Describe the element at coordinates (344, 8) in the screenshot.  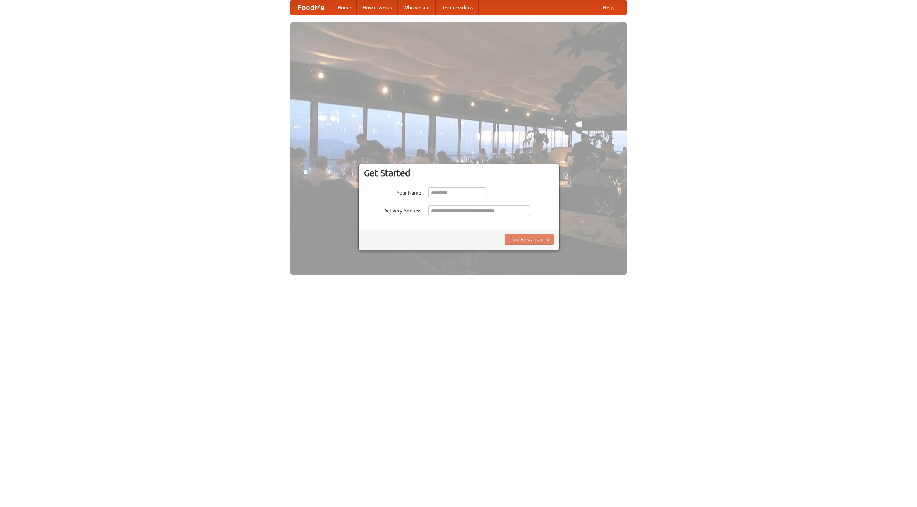
I see `a: Home` at that location.